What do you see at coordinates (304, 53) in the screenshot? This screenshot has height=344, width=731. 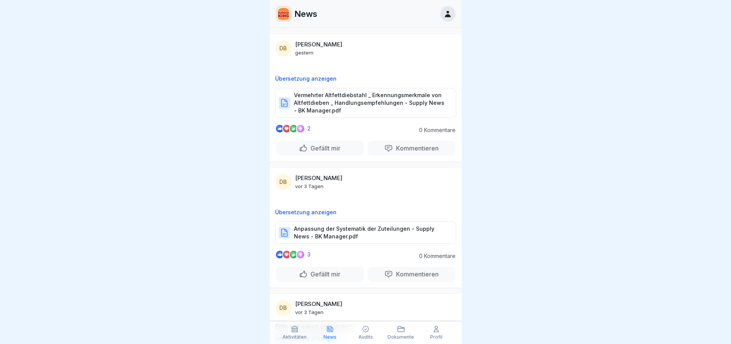 I see `p: gestern` at bounding box center [304, 53].